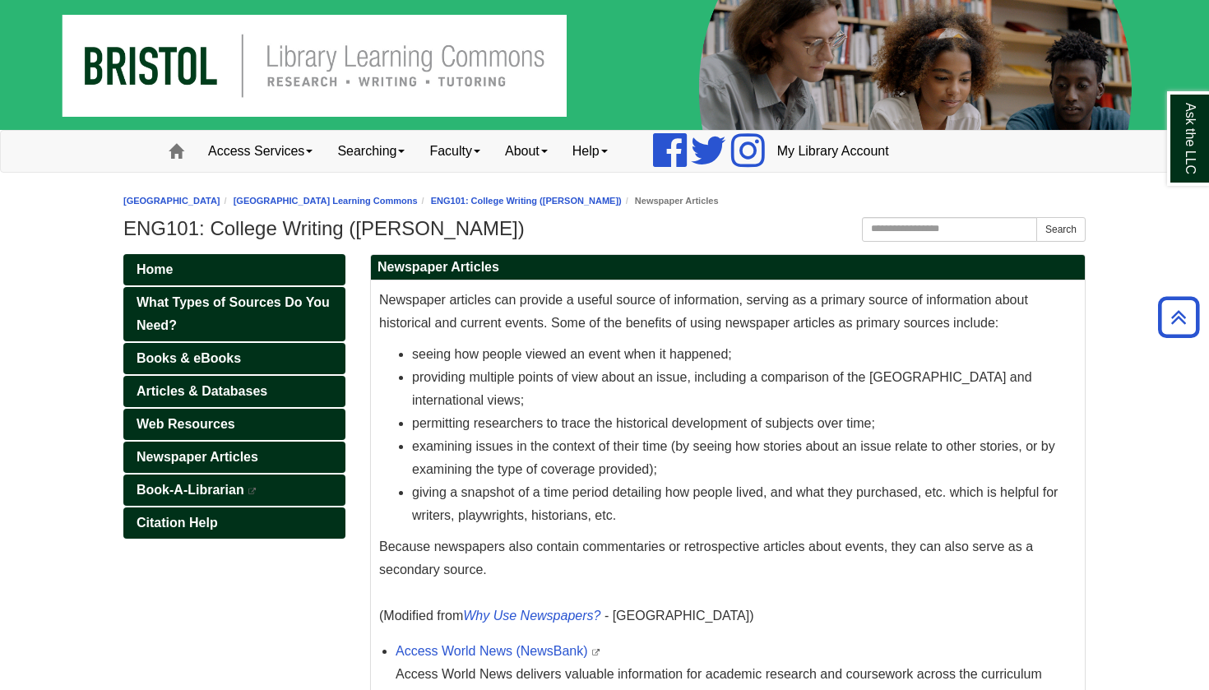 This screenshot has height=690, width=1209. Describe the element at coordinates (233, 313) in the screenshot. I see `span: What Types of Sources Do You Need?` at that location.